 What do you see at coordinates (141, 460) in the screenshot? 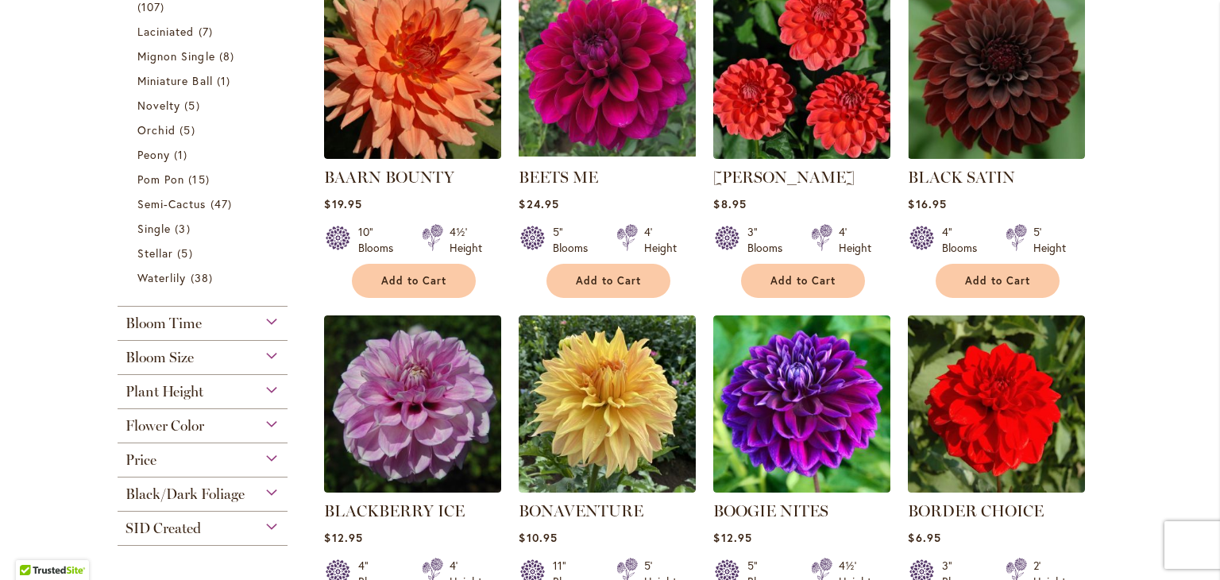
I see `span: Price` at bounding box center [141, 460].